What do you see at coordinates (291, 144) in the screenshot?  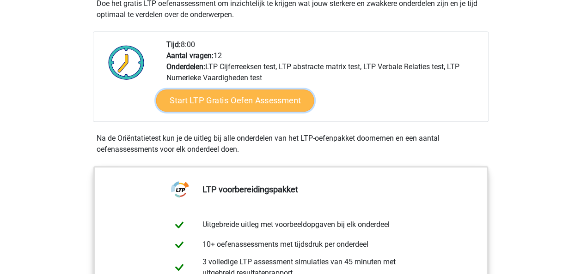 I see `div: Na de Oriëntatietest kun je de uitleg bij alle onderdelen van het LTP-oefenpakket doornemen en ee...` at bounding box center [291, 144].